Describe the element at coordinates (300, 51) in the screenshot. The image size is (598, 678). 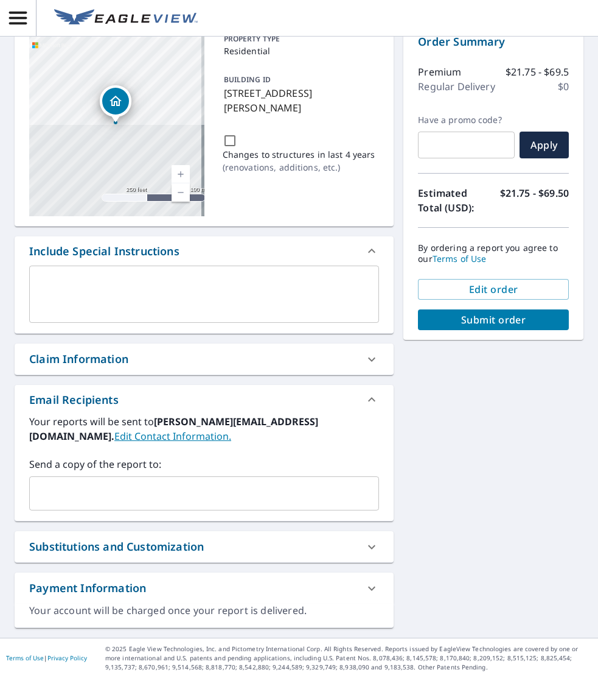
I see `p: Residential` at that location.